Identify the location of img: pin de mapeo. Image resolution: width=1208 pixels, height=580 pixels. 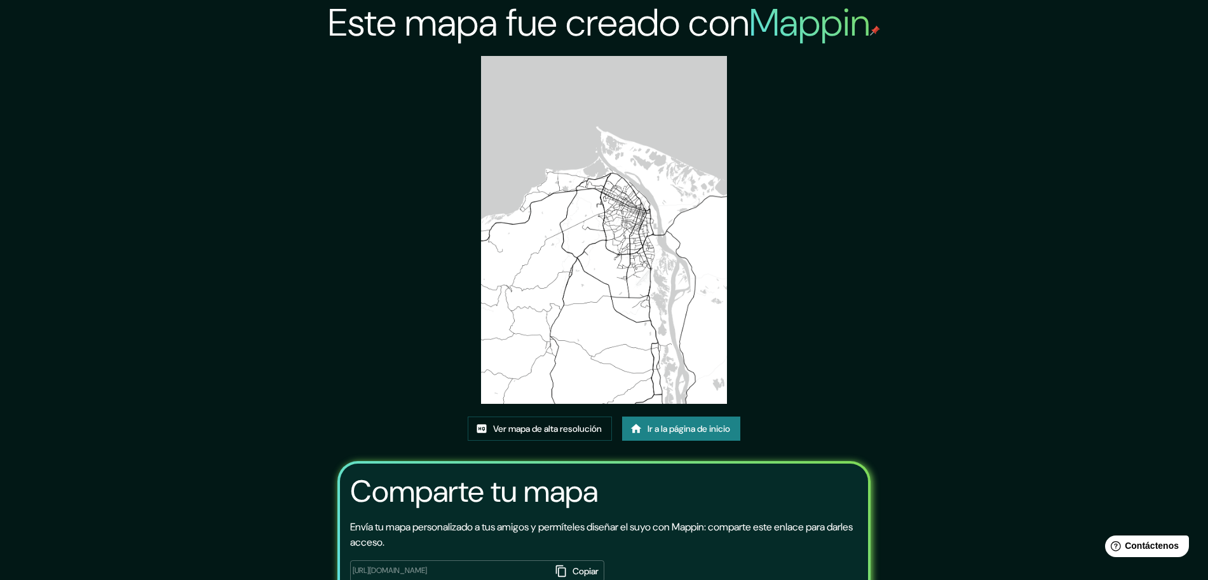
(875, 31).